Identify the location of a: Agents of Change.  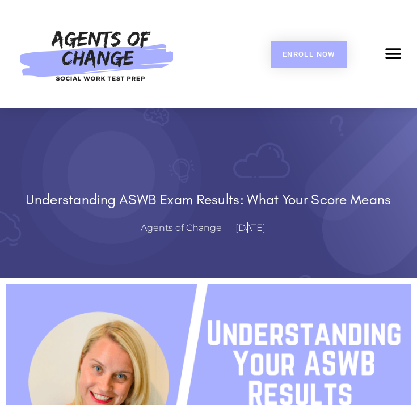
(187, 228).